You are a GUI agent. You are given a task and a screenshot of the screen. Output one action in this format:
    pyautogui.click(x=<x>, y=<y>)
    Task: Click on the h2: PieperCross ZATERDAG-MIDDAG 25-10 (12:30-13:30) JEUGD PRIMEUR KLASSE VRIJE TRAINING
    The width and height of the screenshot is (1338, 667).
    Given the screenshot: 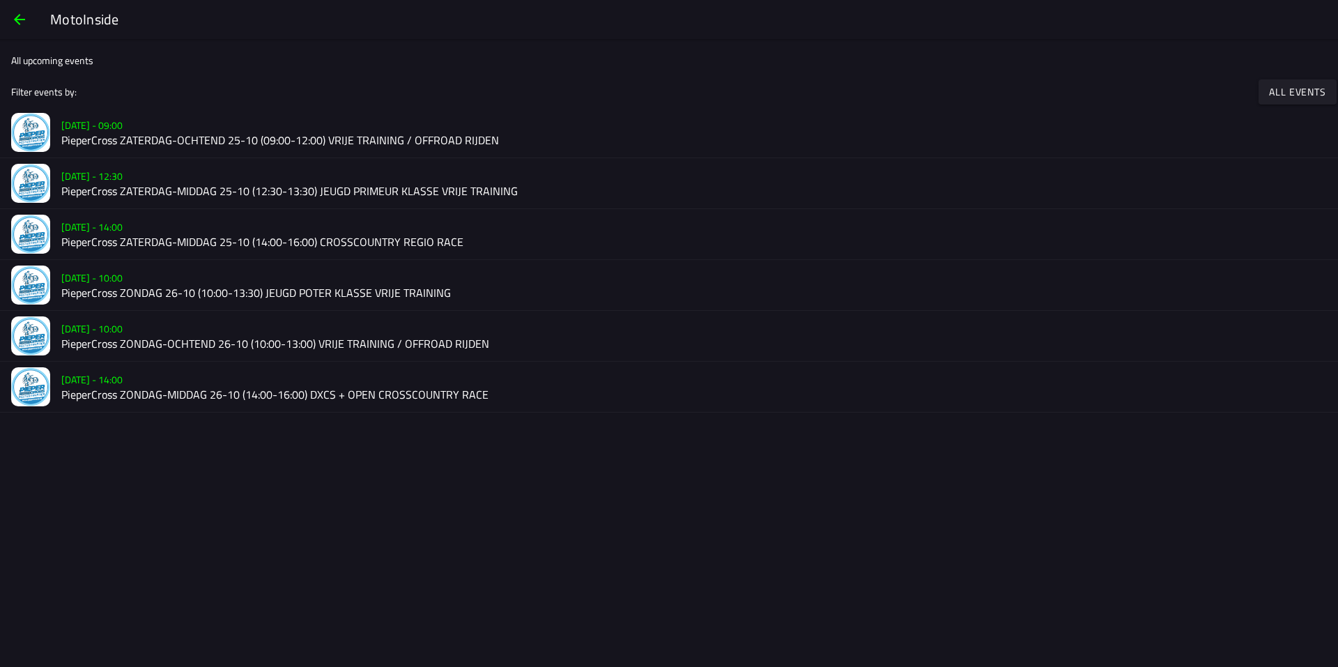 What is the action you would take?
    pyautogui.click(x=694, y=191)
    